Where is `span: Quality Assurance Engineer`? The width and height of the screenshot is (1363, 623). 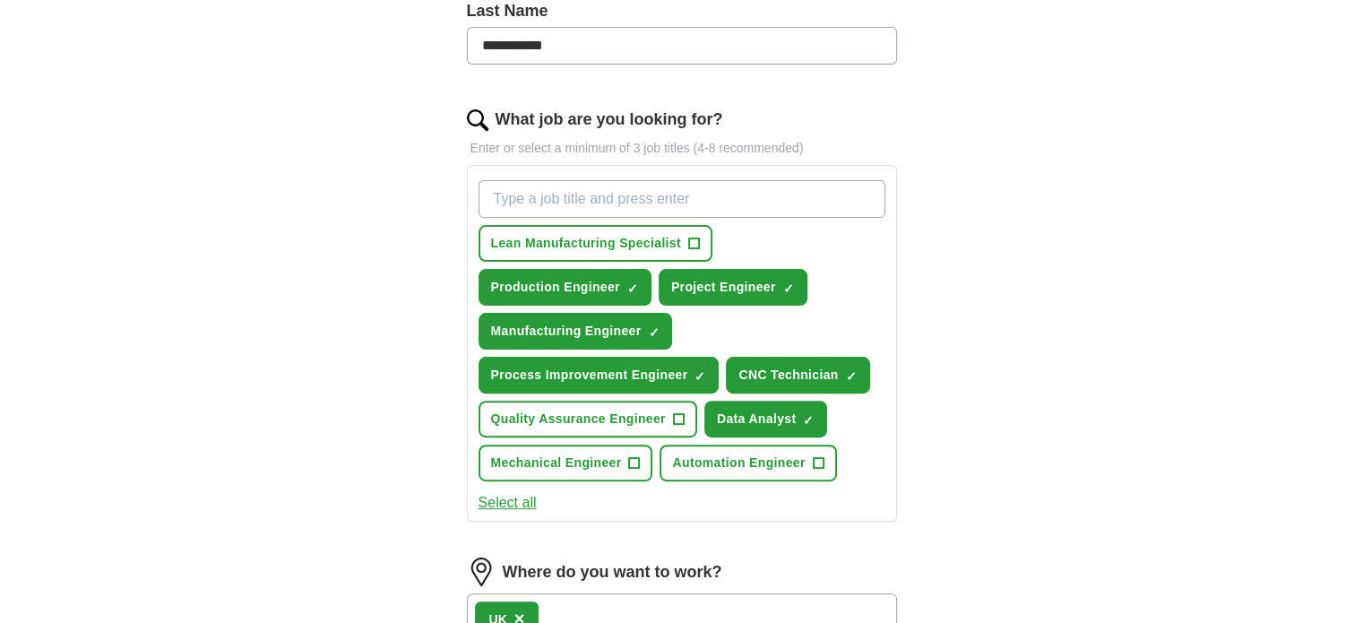
span: Quality Assurance Engineer is located at coordinates (578, 418).